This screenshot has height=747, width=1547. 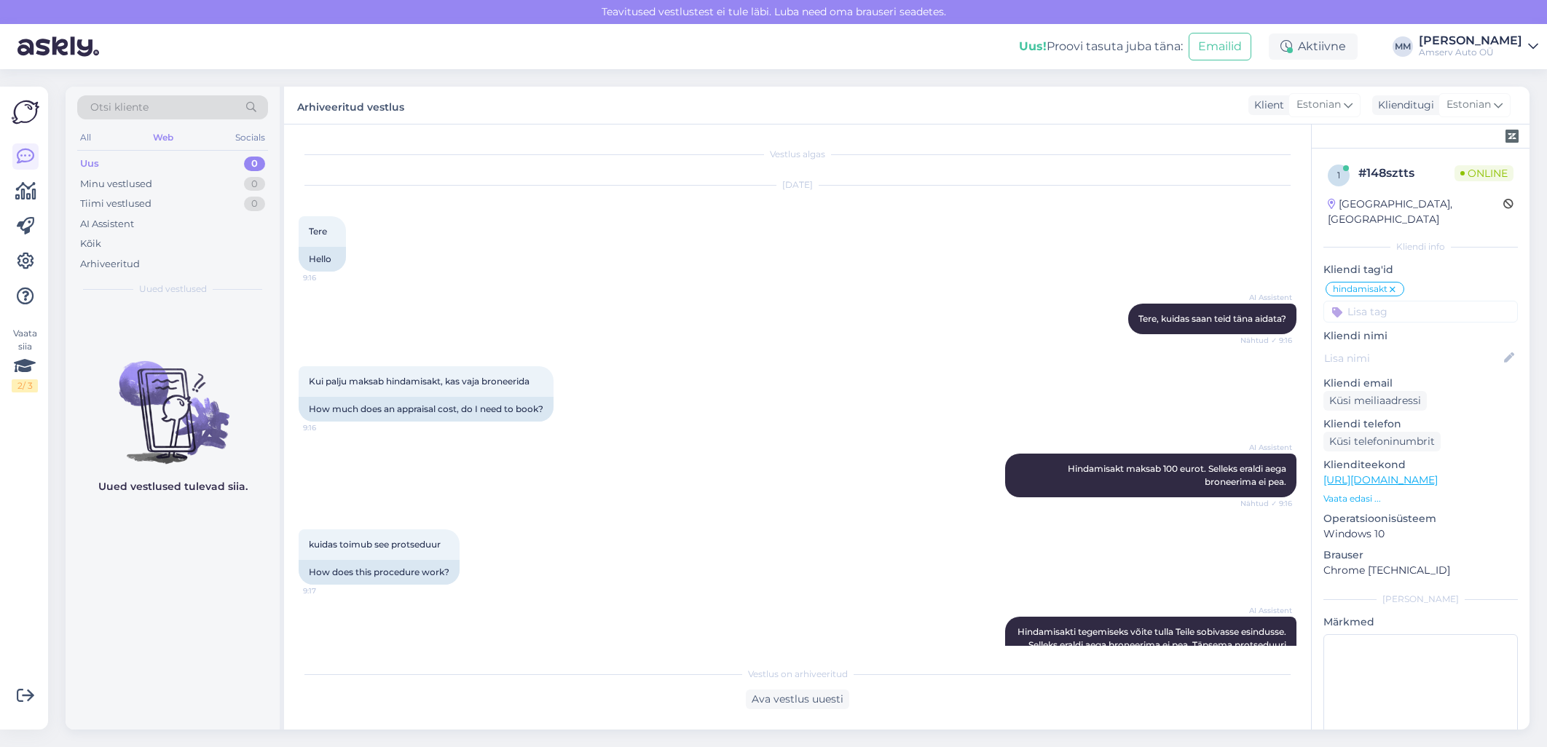 What do you see at coordinates (1412, 358) in the screenshot?
I see `input: Lisa nimi` at bounding box center [1412, 358].